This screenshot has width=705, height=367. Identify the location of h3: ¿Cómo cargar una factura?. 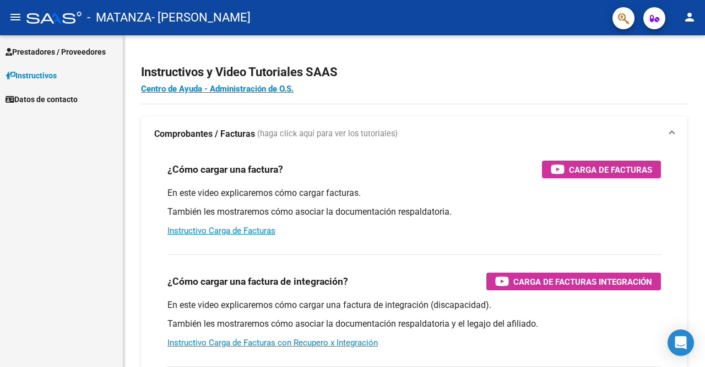
(225, 169).